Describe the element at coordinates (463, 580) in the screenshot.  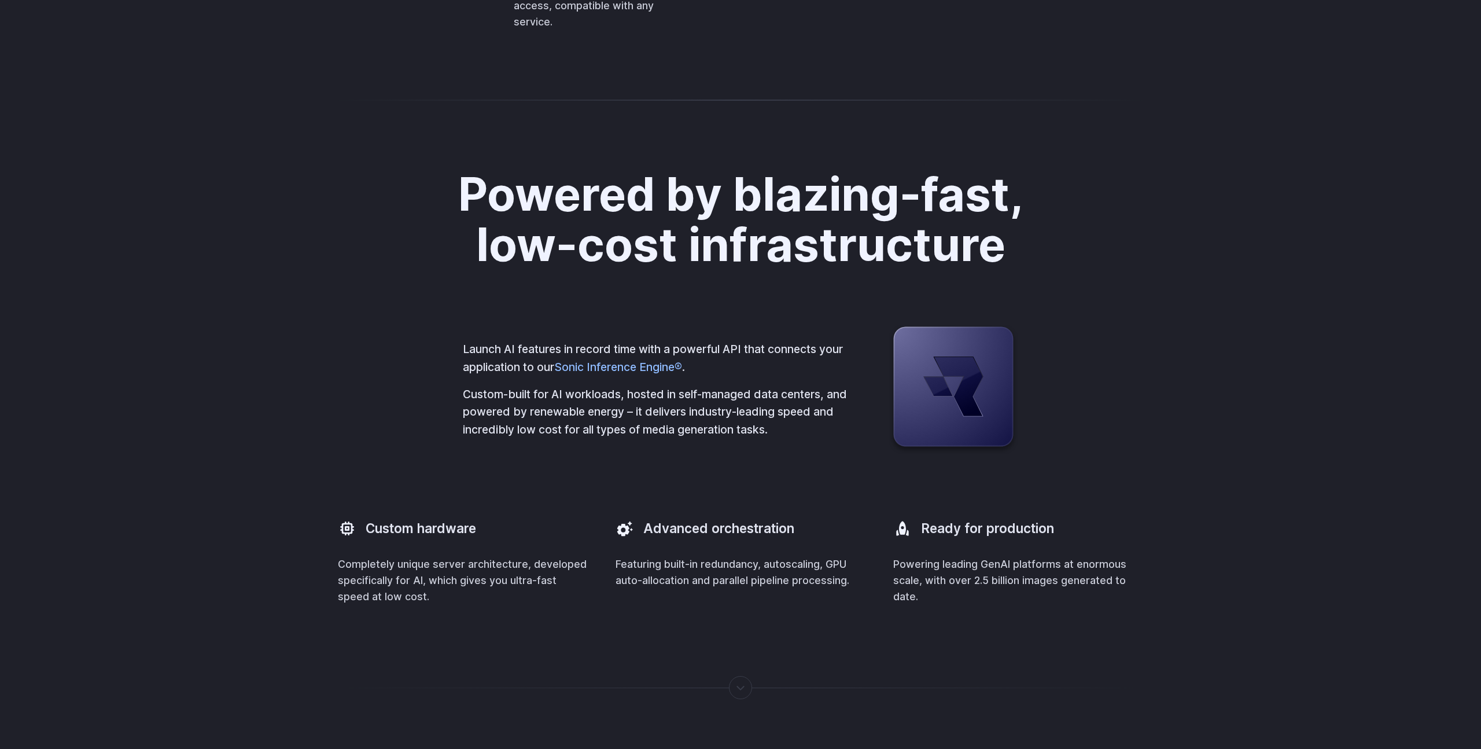
I see `p: Completely unique server architecture, developed specifically for AI, which gives you ultra-fast ...` at that location.